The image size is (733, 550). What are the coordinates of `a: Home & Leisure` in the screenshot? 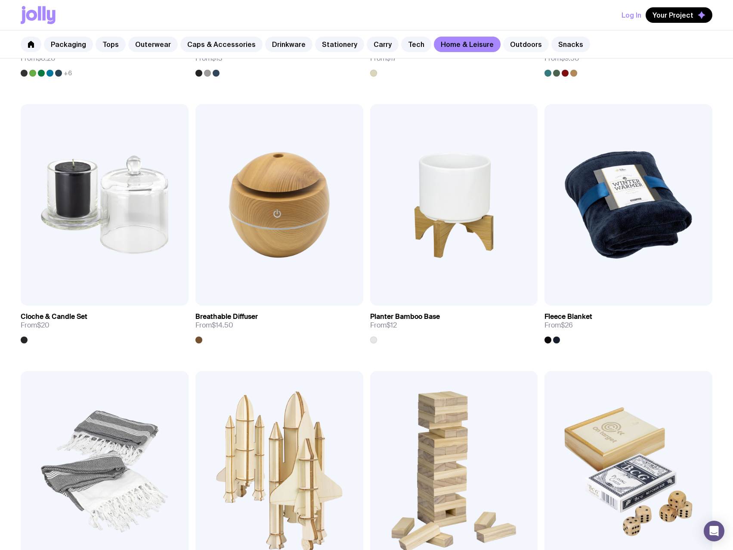 It's located at (467, 44).